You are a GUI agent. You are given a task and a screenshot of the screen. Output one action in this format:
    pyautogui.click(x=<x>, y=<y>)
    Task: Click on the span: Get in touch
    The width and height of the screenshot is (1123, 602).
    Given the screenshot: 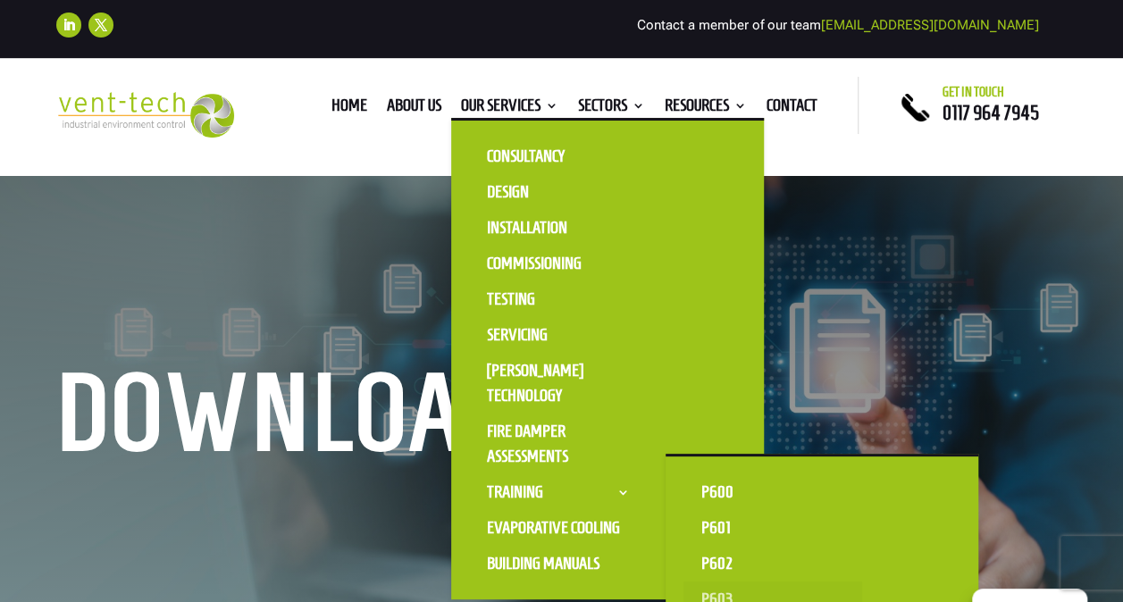 What is the action you would take?
    pyautogui.click(x=973, y=92)
    